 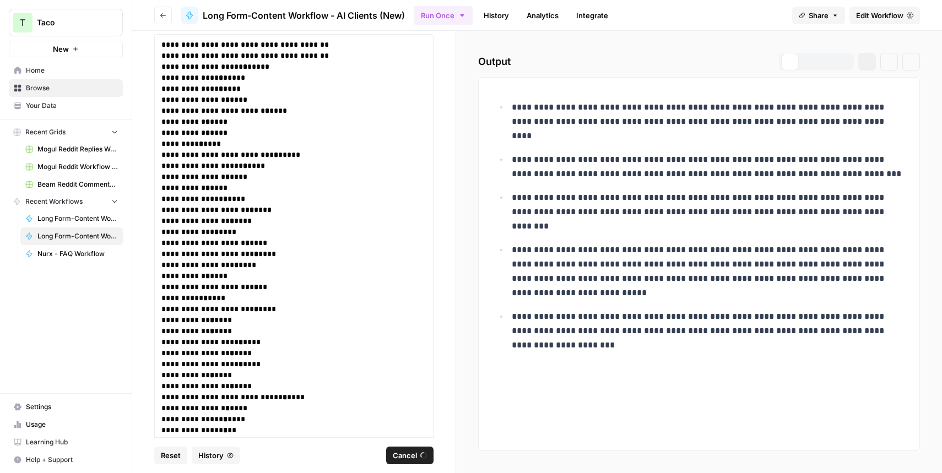 I want to click on a: Settings, so click(x=66, y=407).